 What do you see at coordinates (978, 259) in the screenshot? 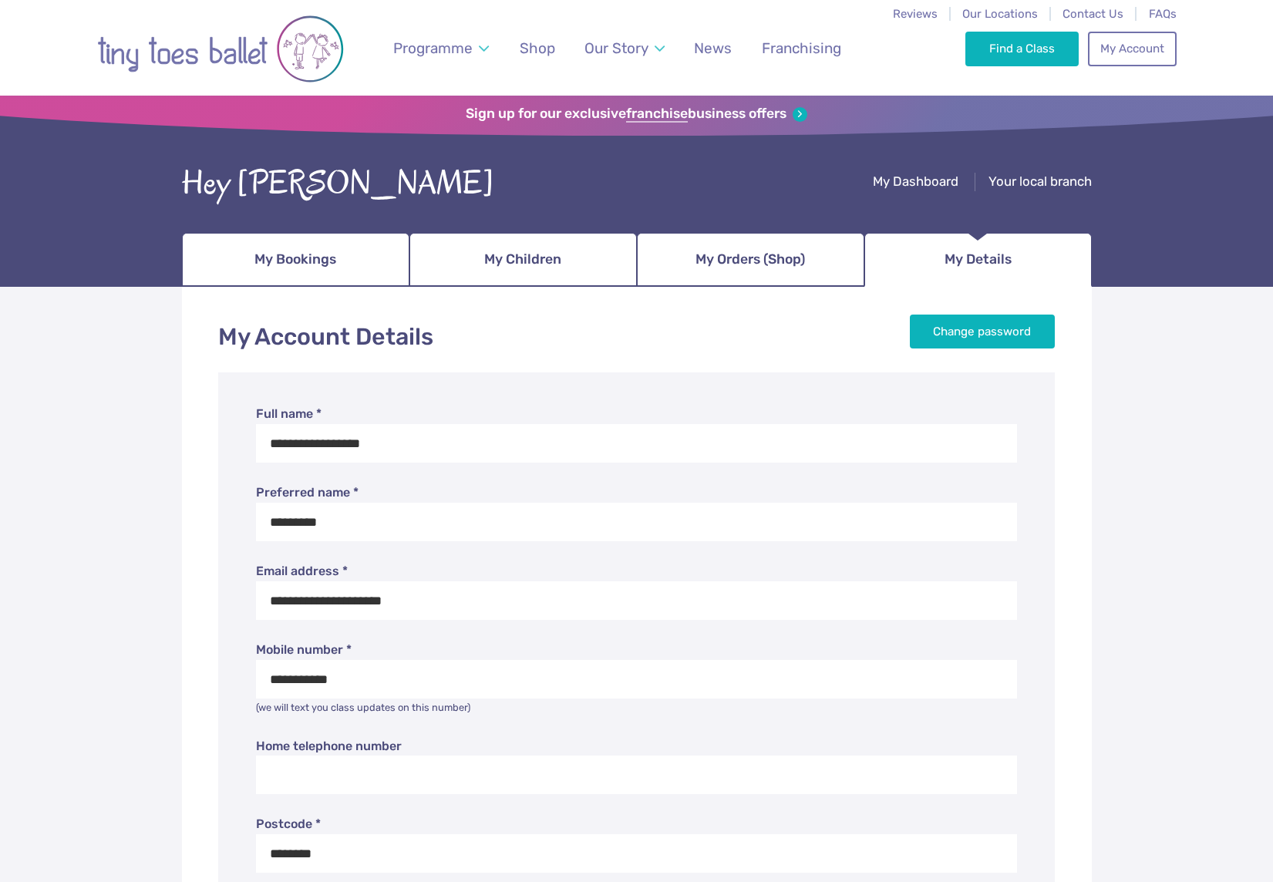
I see `span: My Details` at bounding box center [978, 259].